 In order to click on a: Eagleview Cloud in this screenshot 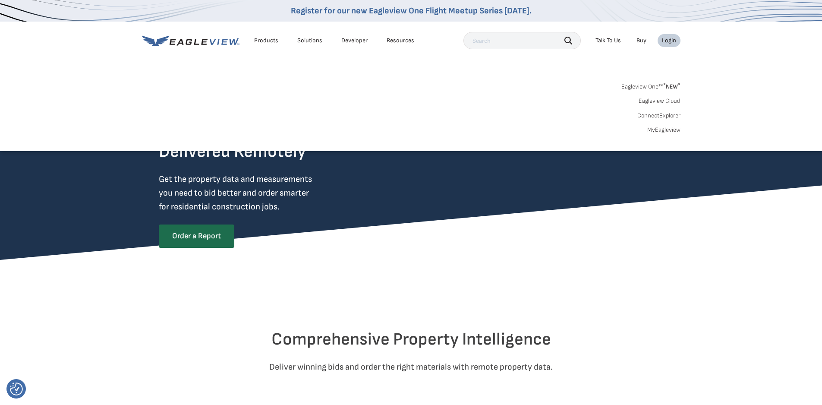, I will do `click(659, 101)`.